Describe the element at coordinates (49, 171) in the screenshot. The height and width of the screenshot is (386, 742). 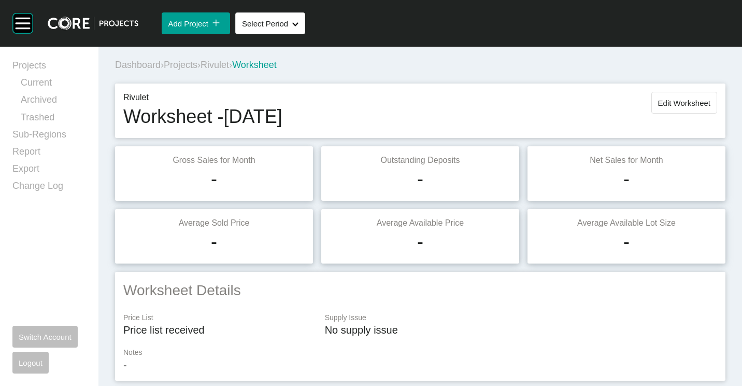
I see `a: Export` at that location.